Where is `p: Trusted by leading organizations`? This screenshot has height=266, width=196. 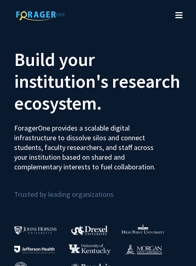
p: Trusted by leading organizations is located at coordinates (98, 189).